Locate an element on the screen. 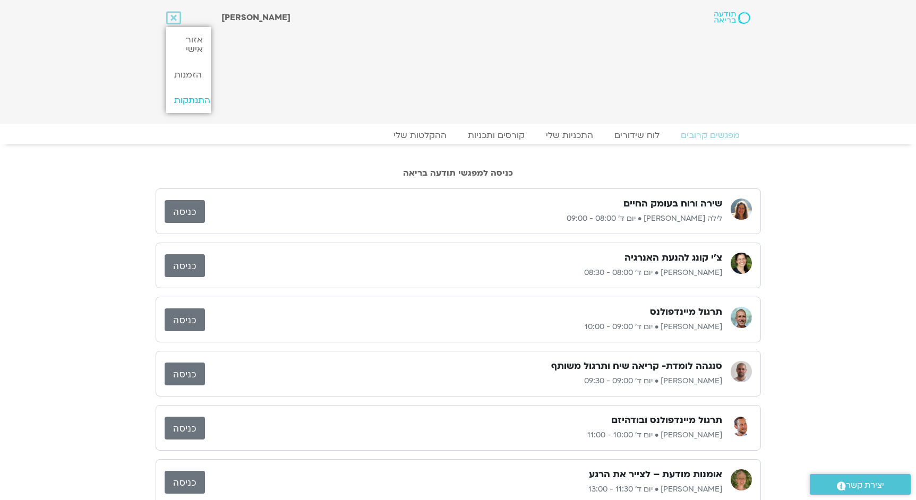  img: דורית טייכמן is located at coordinates (741, 480).